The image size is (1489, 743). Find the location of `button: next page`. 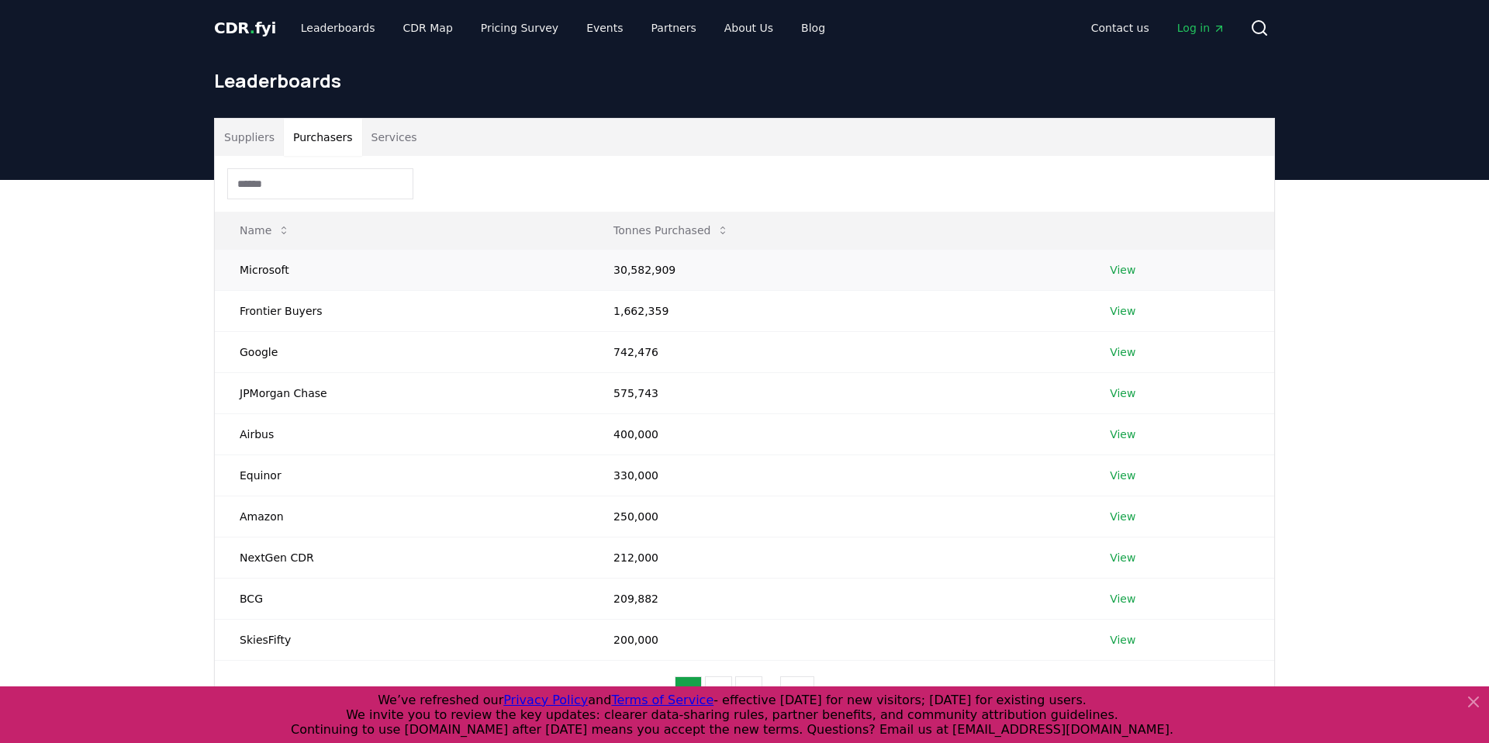

button: next page is located at coordinates (831, 692).